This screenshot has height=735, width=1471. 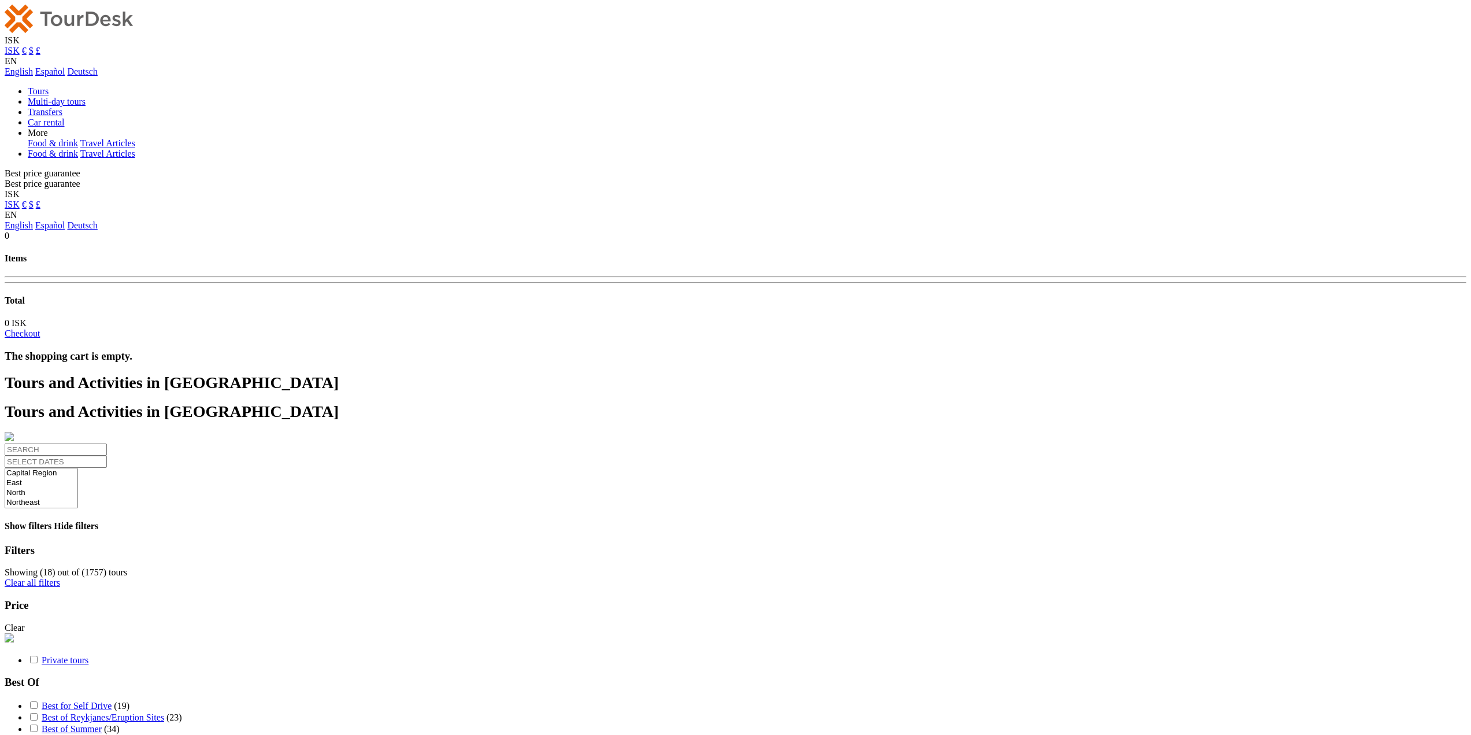 What do you see at coordinates (28, 525) in the screenshot?
I see `span: Show filters` at bounding box center [28, 525].